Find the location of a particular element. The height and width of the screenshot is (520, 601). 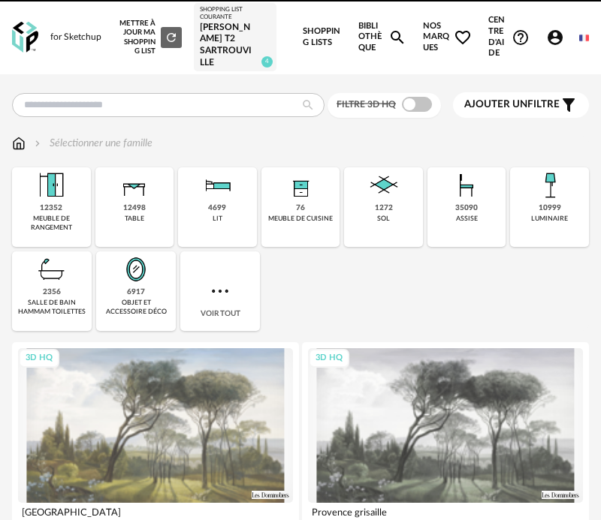

div: objet et accessoire déco is located at coordinates (136, 307).